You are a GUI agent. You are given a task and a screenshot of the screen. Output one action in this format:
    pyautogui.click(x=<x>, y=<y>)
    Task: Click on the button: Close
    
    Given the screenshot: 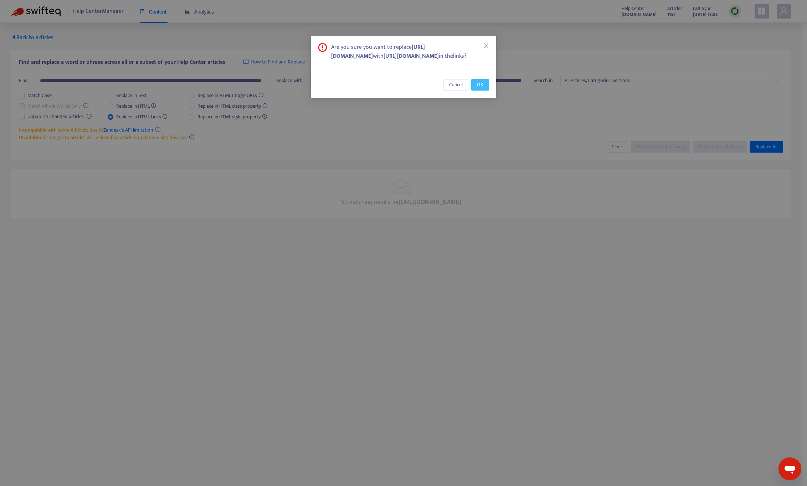 What is the action you would take?
    pyautogui.click(x=486, y=46)
    